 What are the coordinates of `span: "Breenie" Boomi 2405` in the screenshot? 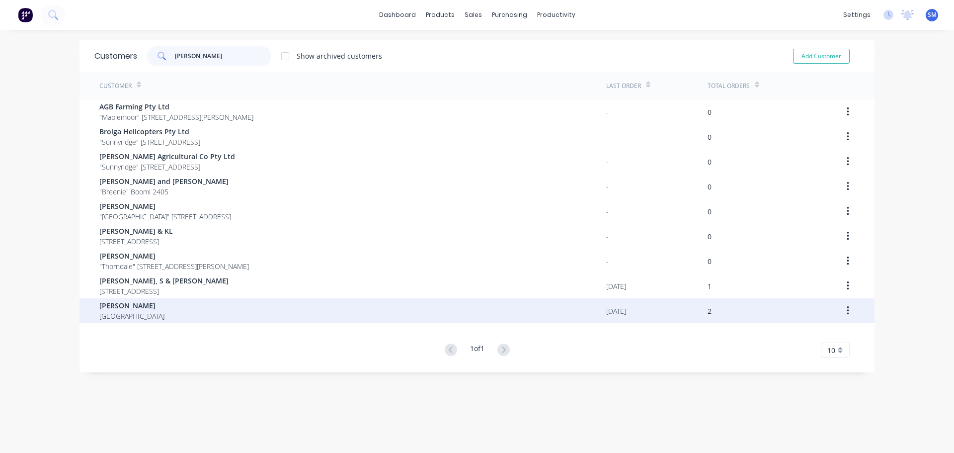 It's located at (164, 191).